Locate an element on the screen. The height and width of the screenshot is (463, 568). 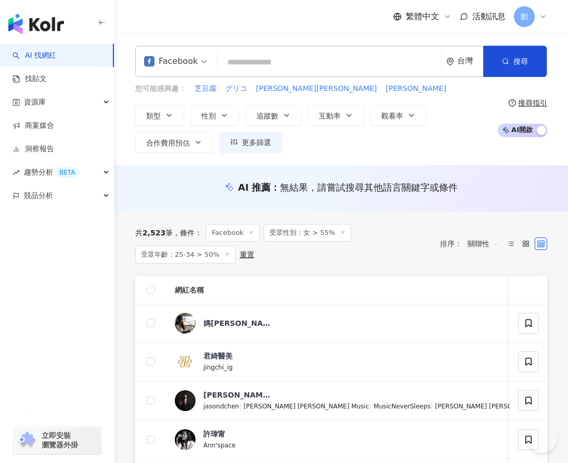
a: searchAI 找網紅 is located at coordinates (34, 56).